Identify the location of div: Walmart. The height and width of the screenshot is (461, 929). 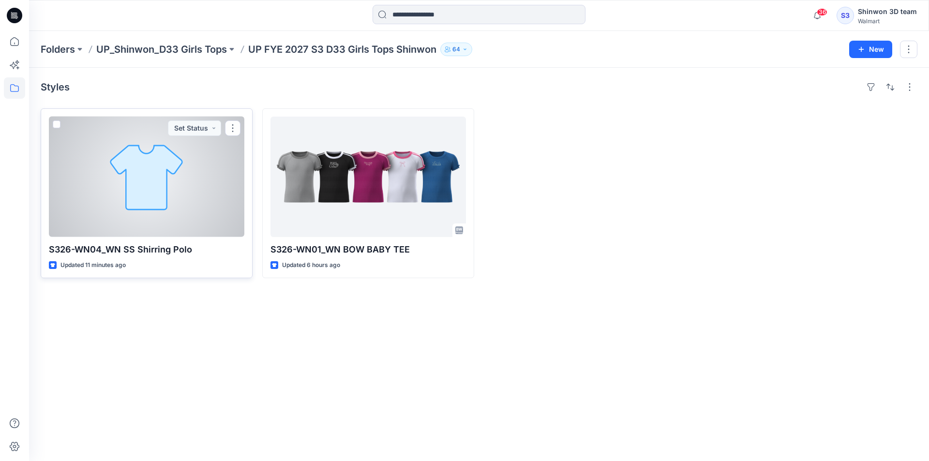
(888, 21).